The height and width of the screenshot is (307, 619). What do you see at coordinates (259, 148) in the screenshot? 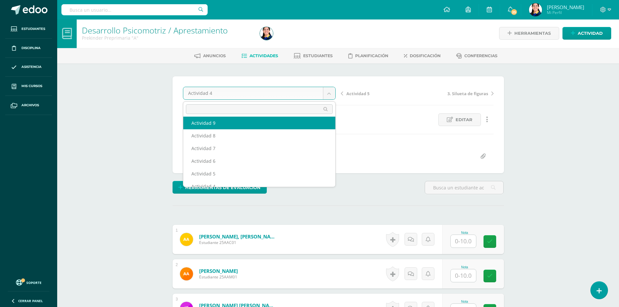
I see `div: Actividad 7` at bounding box center [259, 148].